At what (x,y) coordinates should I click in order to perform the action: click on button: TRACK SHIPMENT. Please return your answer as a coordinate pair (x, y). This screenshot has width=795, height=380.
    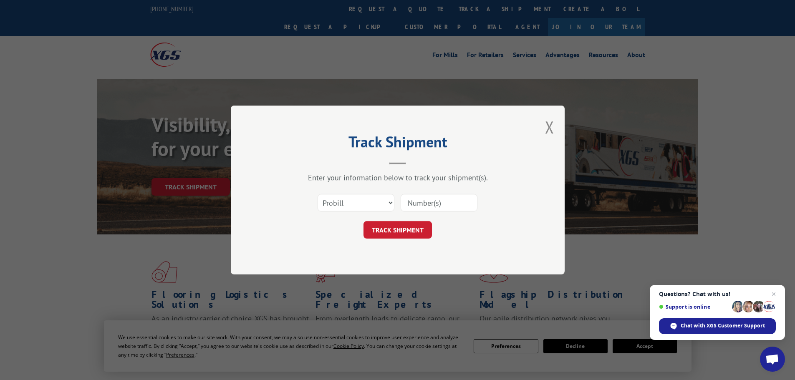
    Looking at the image, I should click on (397, 230).